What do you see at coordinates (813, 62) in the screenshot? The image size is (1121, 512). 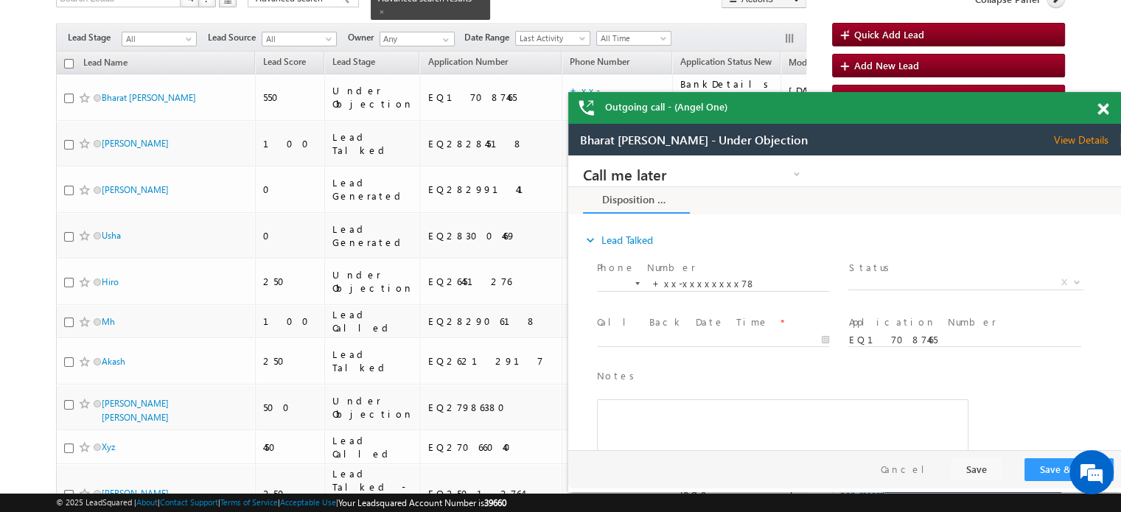 I see `span: Modified On` at bounding box center [813, 62].